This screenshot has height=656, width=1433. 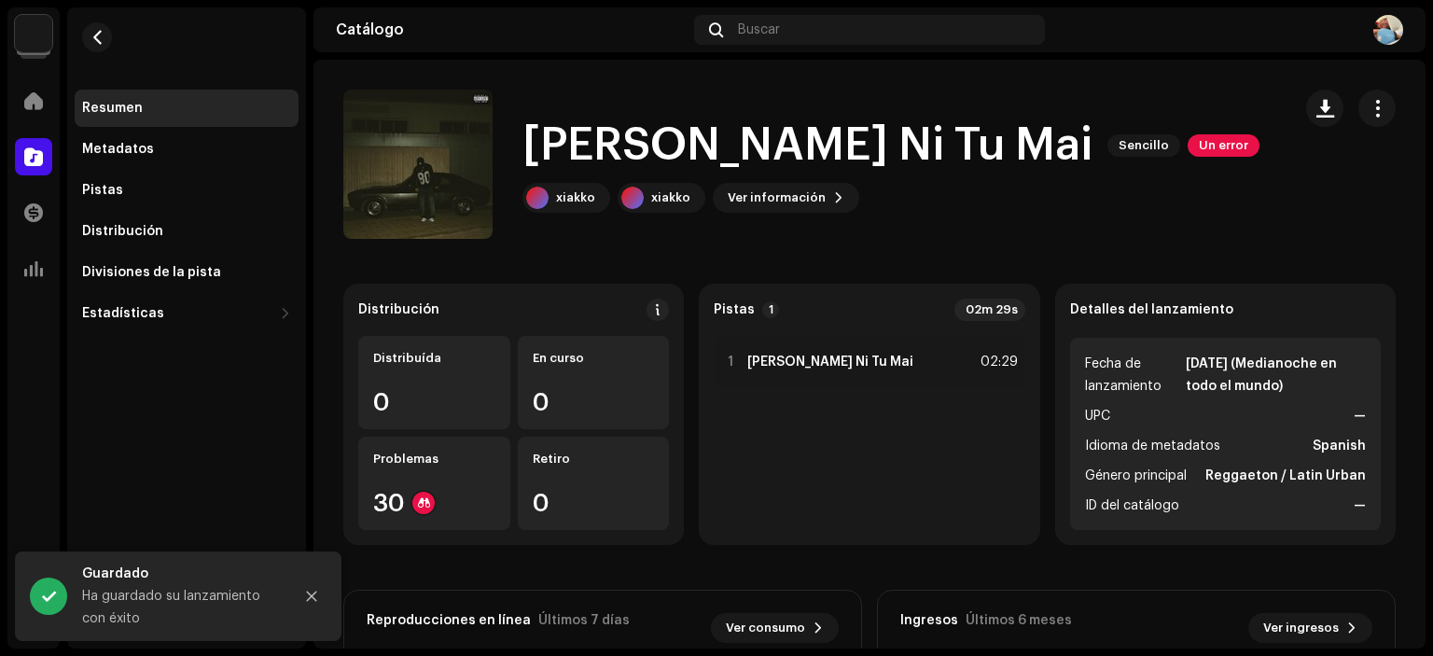 I want to click on re-m-nav-dropdown: Estadísticas, so click(x=187, y=313).